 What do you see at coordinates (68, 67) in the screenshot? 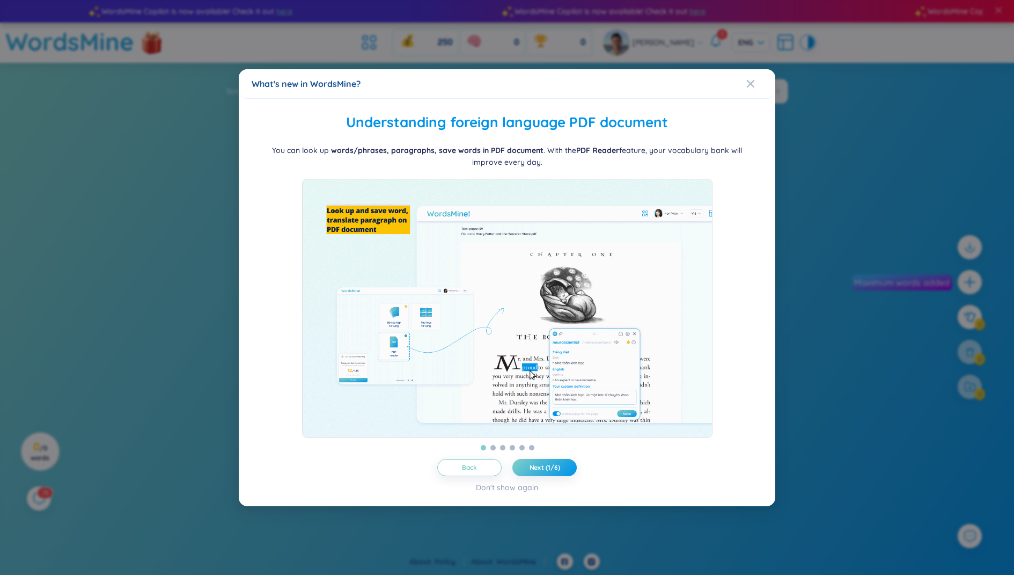
I see `div: Domain Overview` at bounding box center [68, 67].